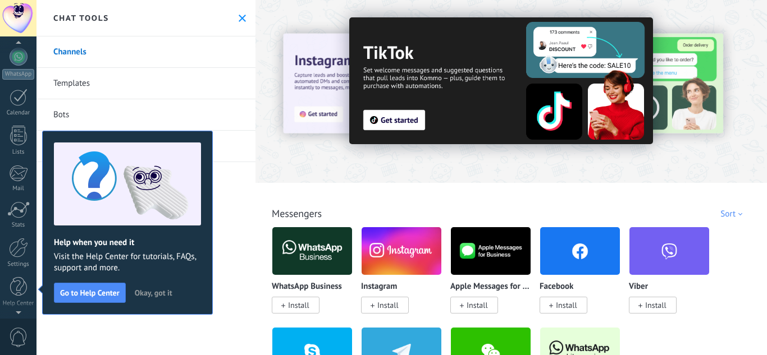 The image size is (767, 355). What do you see at coordinates (18, 74) in the screenshot?
I see `div: WhatsApp` at bounding box center [18, 74].